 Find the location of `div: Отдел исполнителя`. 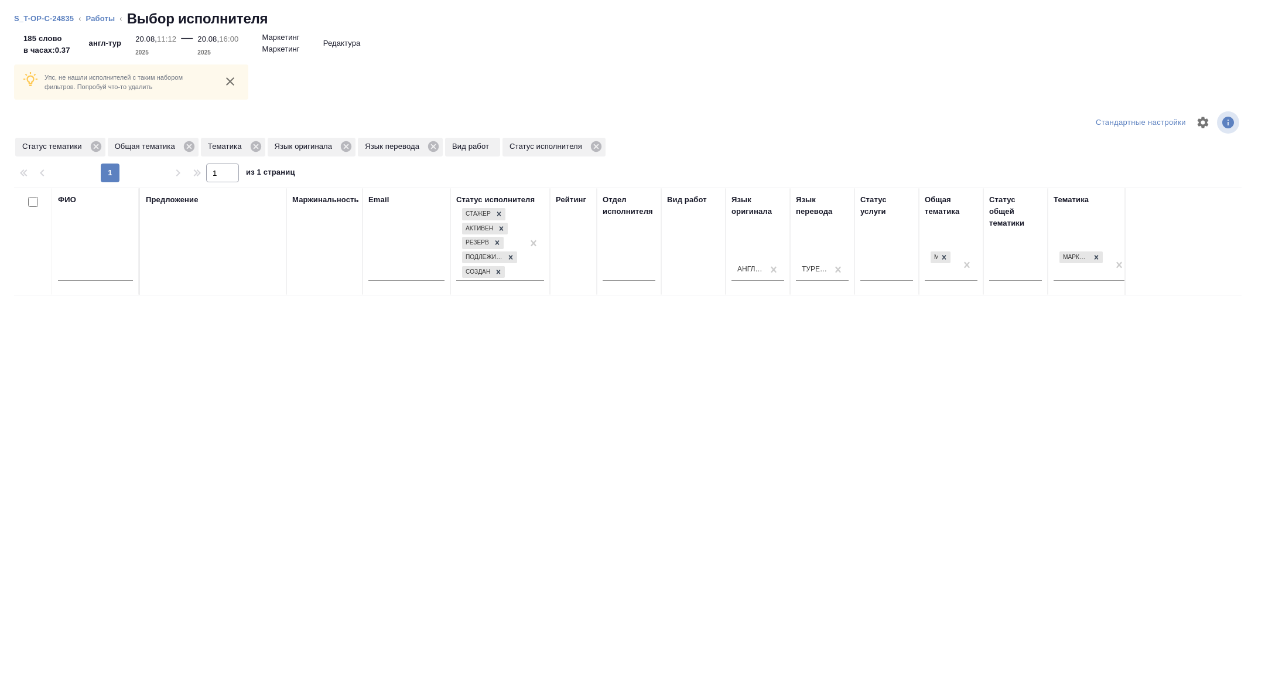

div: Отдел исполнителя is located at coordinates (629, 206).